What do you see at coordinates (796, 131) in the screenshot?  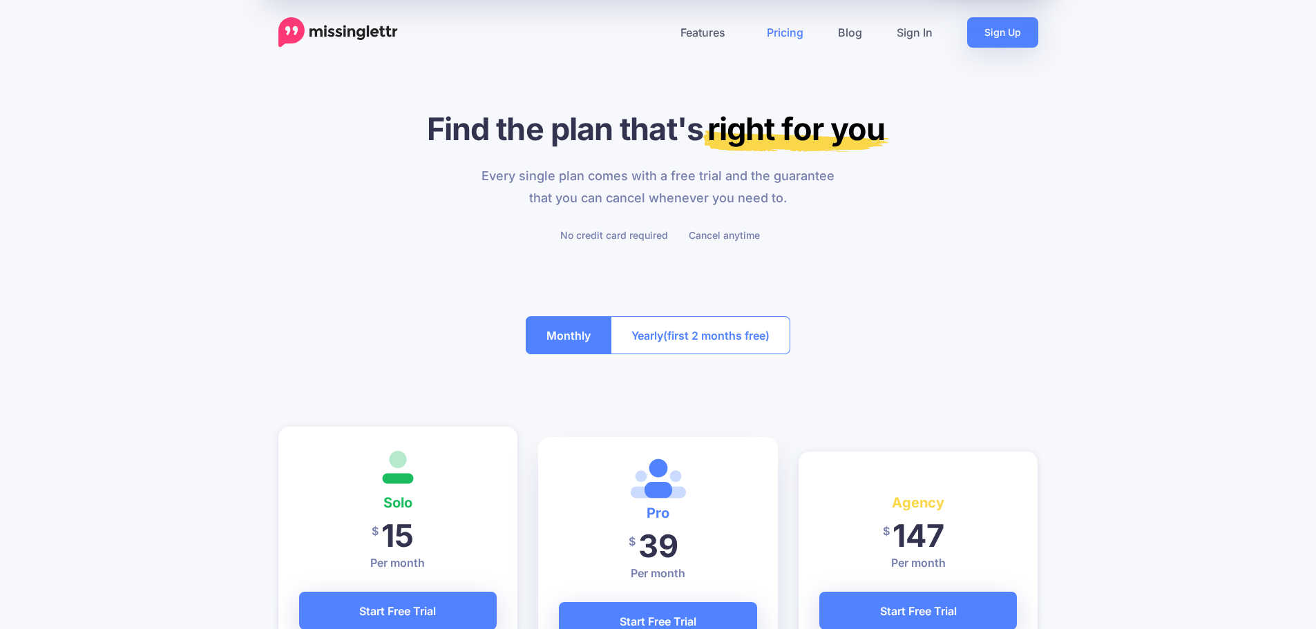 I see `mark: right for you` at bounding box center [796, 131].